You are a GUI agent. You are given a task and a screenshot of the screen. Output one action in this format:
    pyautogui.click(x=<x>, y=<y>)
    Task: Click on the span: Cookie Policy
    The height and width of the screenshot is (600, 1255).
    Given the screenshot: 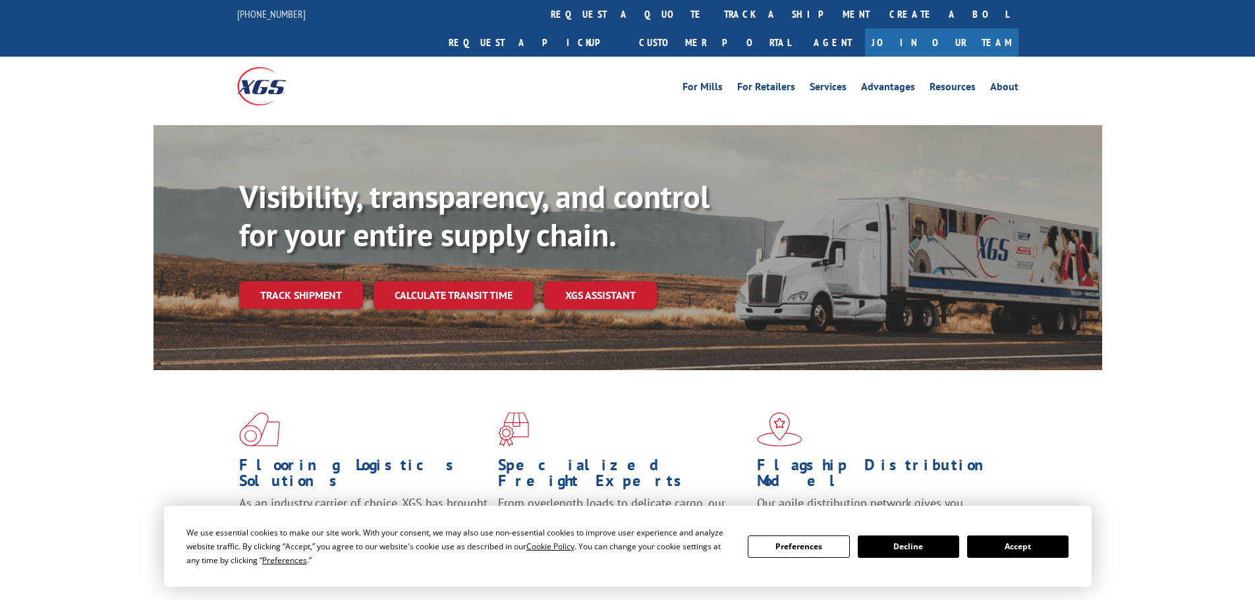 What is the action you would take?
    pyautogui.click(x=550, y=546)
    